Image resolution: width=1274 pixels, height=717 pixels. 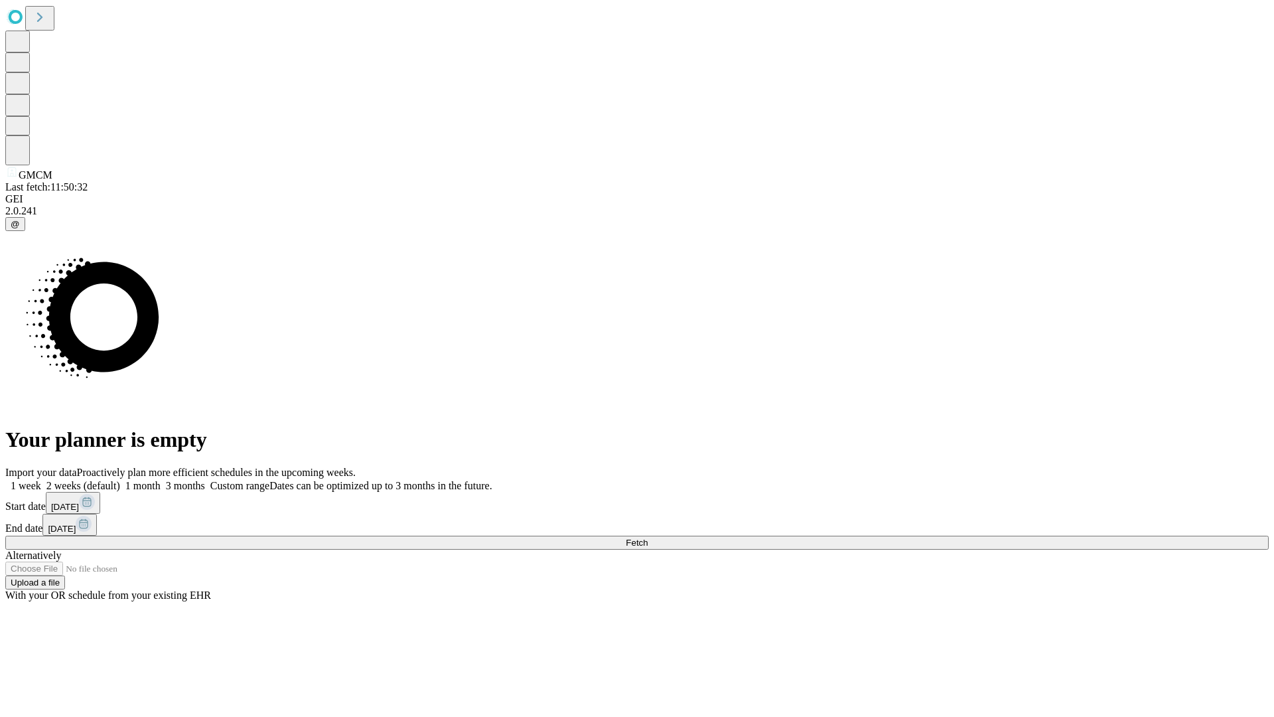 I want to click on span: 1 week, so click(x=26, y=485).